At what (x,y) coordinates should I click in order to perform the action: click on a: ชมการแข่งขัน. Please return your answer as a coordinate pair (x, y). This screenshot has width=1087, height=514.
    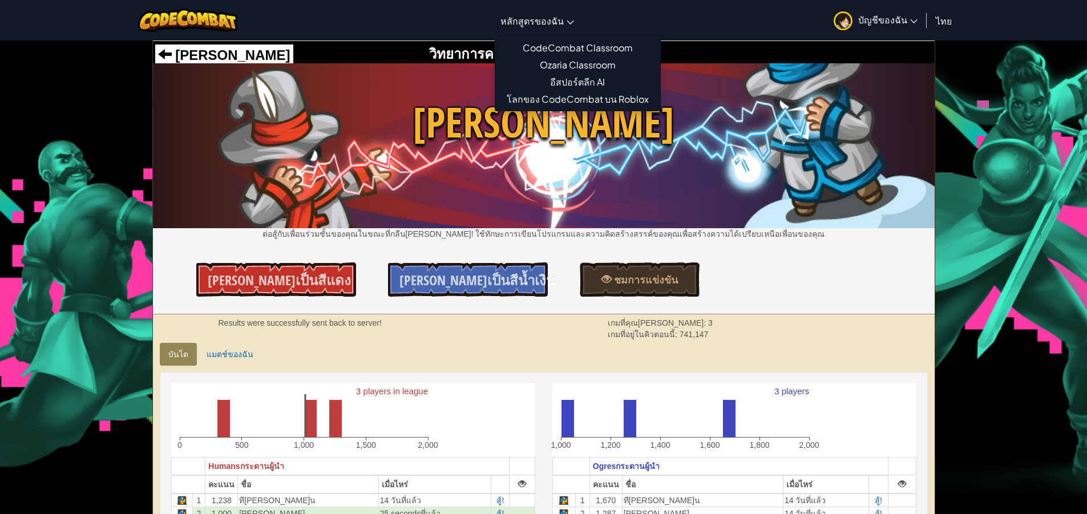
    Looking at the image, I should click on (640, 280).